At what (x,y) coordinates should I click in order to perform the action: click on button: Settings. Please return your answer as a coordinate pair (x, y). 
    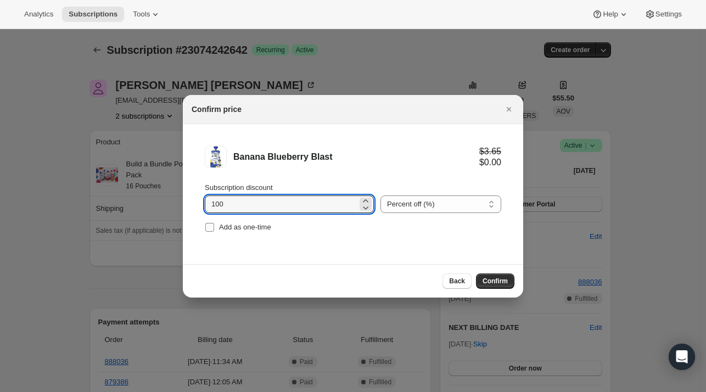
    Looking at the image, I should click on (663, 14).